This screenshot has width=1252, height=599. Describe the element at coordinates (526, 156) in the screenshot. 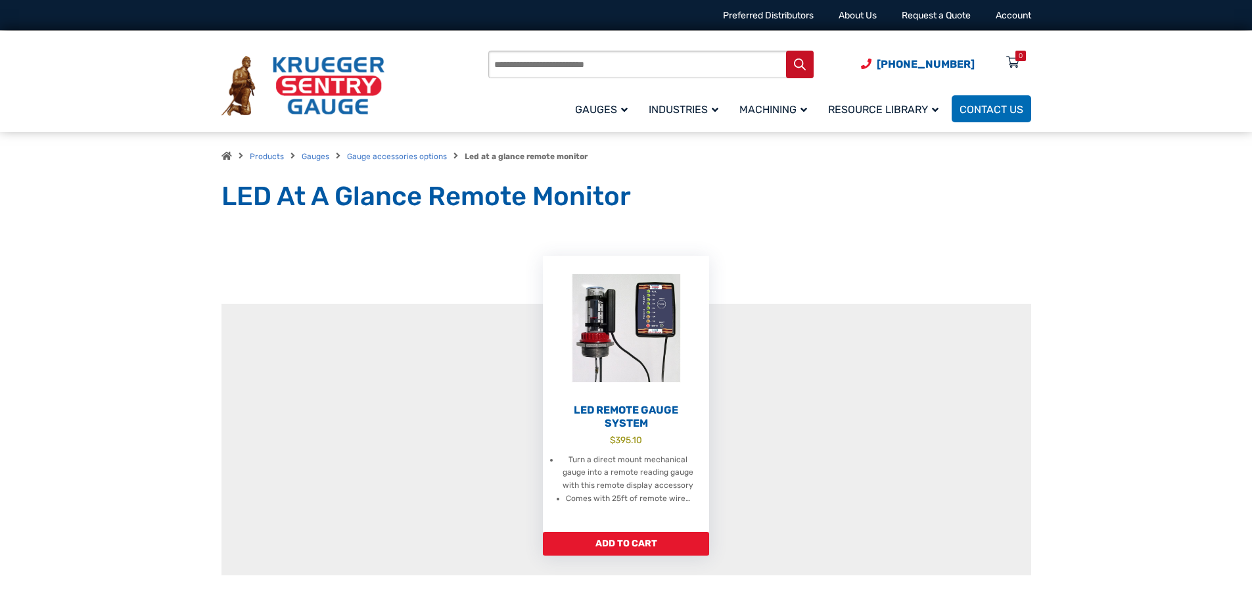

I see `strong: Led at a glance remote monitor` at that location.